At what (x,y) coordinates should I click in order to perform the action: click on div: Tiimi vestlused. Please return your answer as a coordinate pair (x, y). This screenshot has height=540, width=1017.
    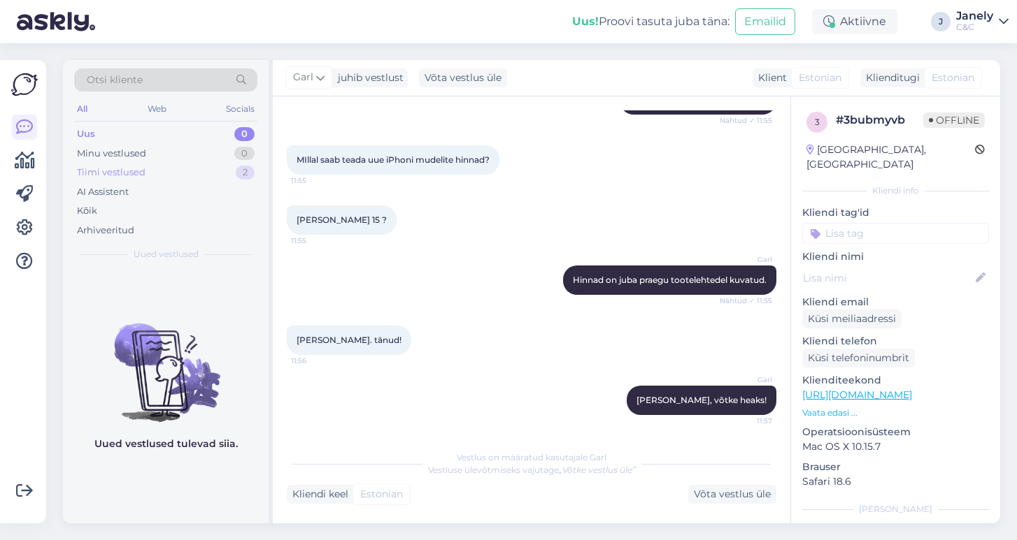
    Looking at the image, I should click on (111, 173).